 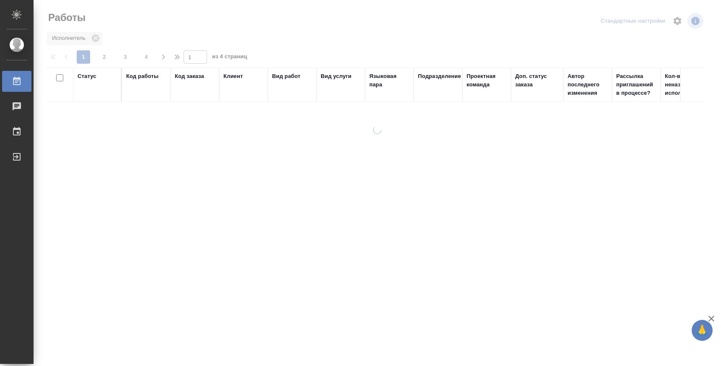 I want to click on div: Вид услуги, so click(x=336, y=76).